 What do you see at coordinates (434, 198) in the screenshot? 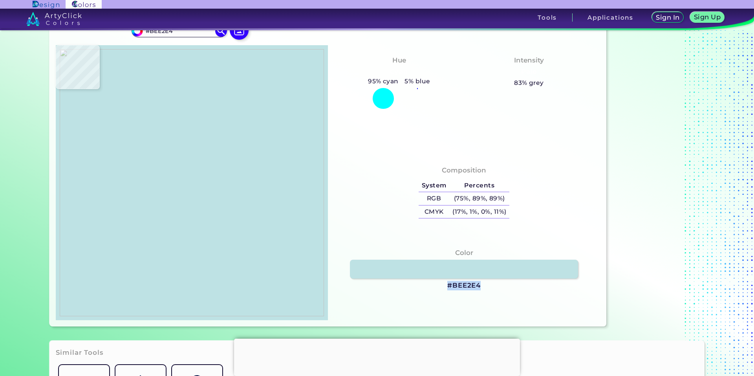
I see `h5: RGB` at bounding box center [434, 198].